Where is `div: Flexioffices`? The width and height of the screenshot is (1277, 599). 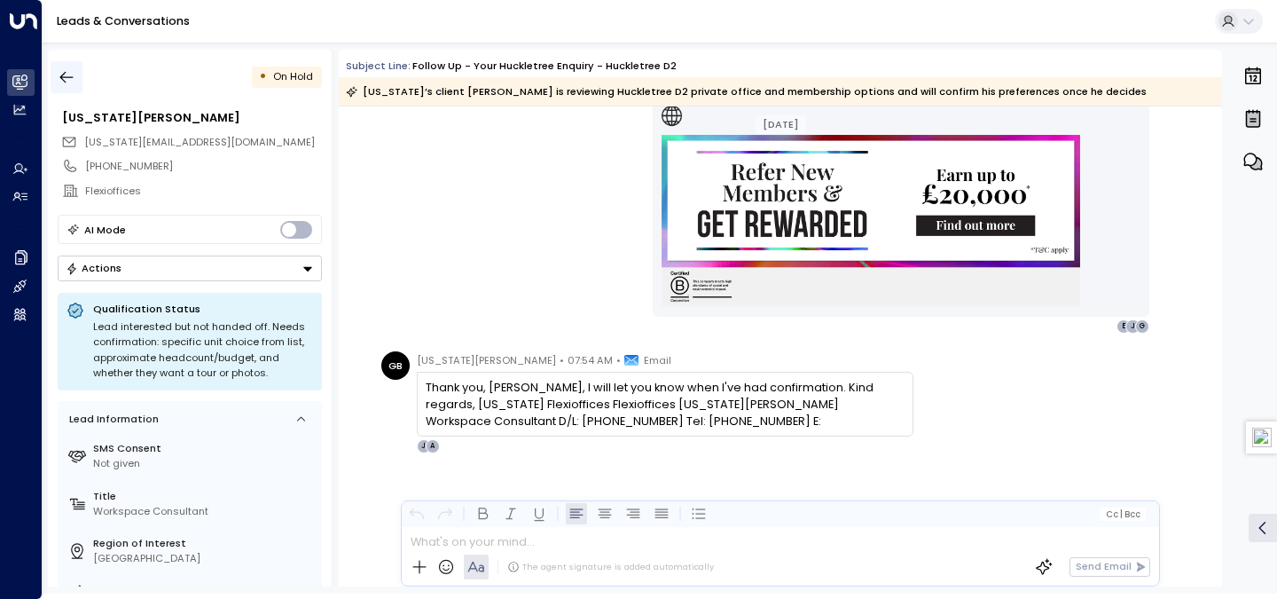
div: Flexioffices is located at coordinates (203, 191).